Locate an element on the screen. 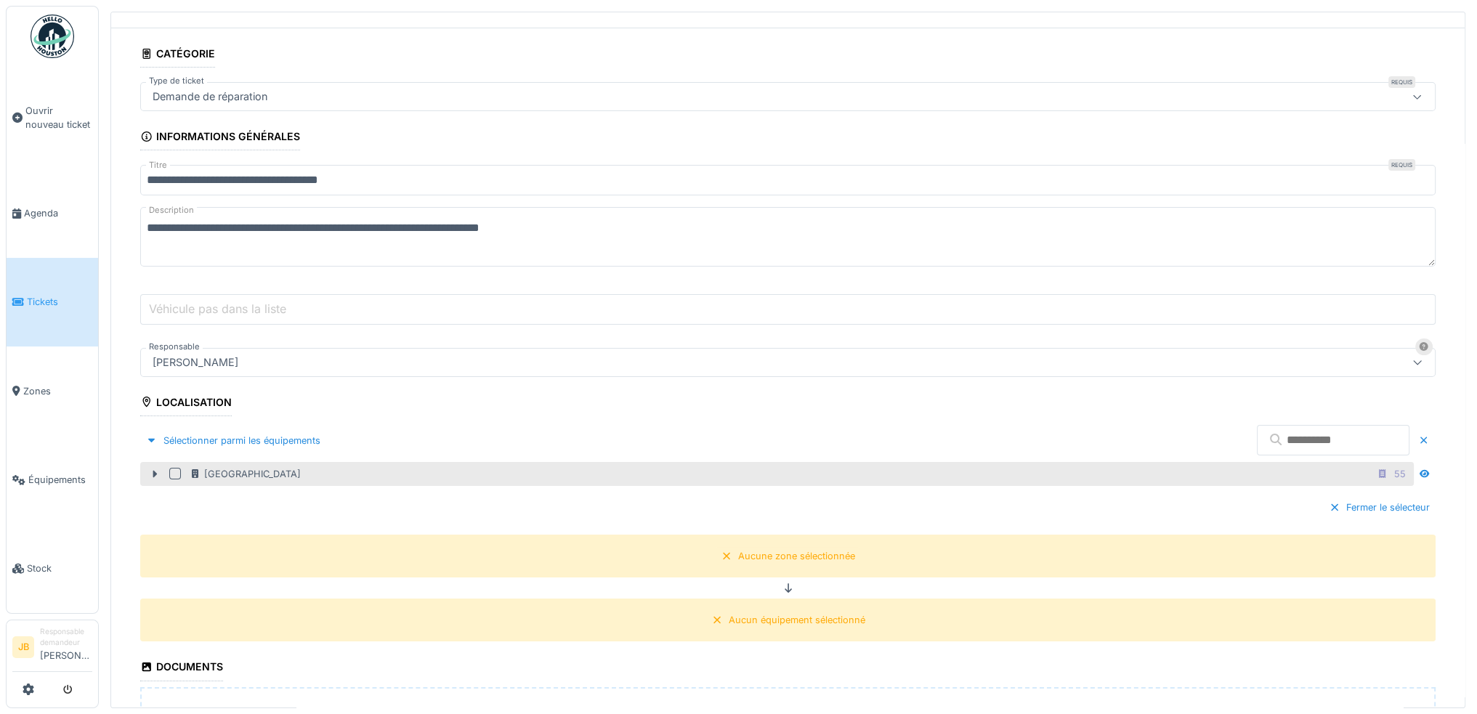 The height and width of the screenshot is (714, 1477). div: 55 is located at coordinates (1400, 474).